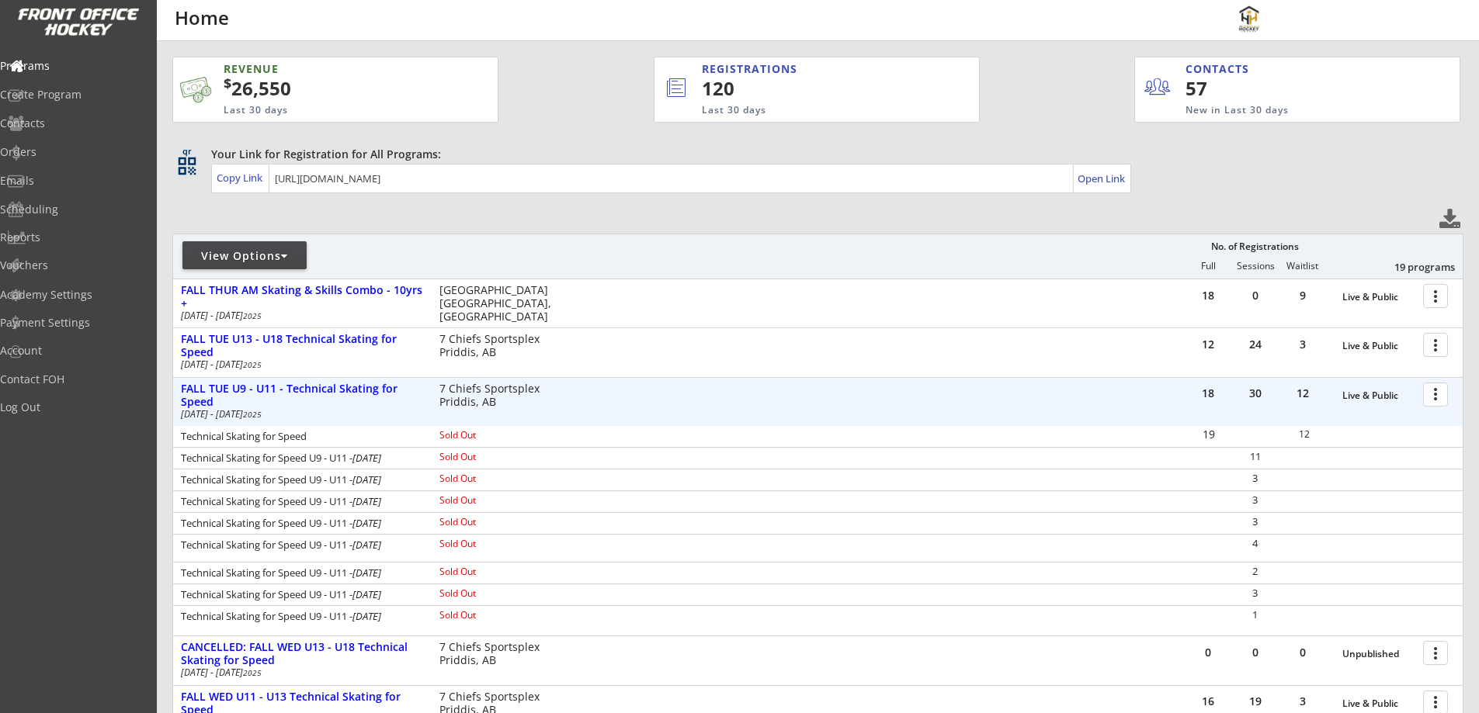  Describe the element at coordinates (1254, 571) in the screenshot. I see `div: 2` at that location.